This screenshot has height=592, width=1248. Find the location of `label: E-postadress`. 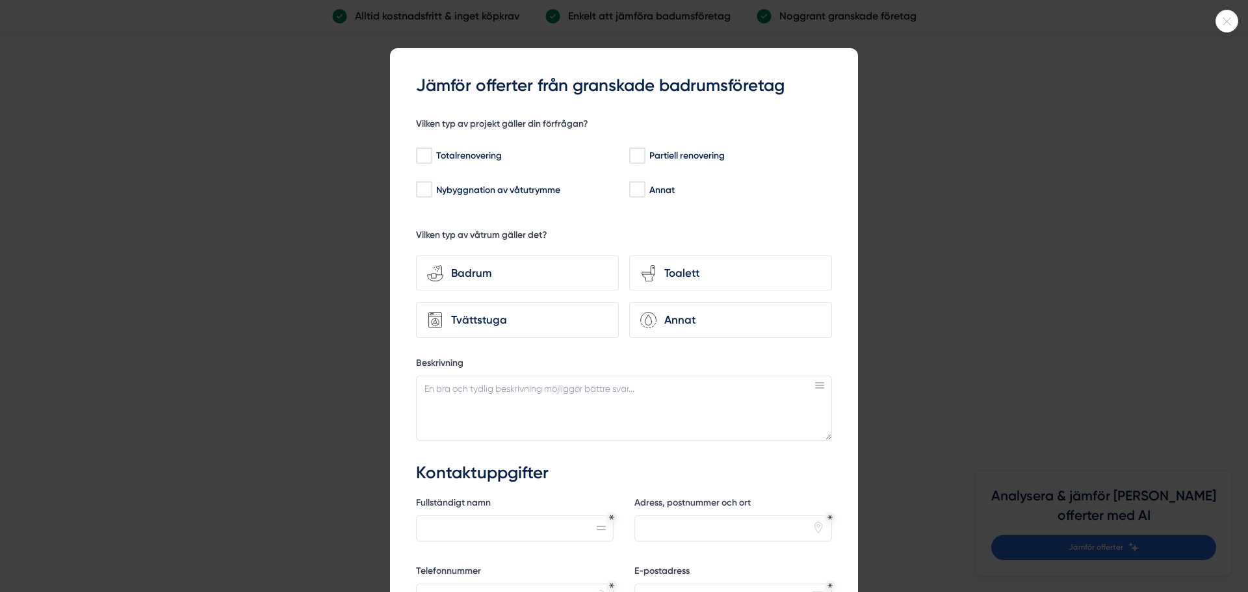

label: E-postadress is located at coordinates (733, 573).